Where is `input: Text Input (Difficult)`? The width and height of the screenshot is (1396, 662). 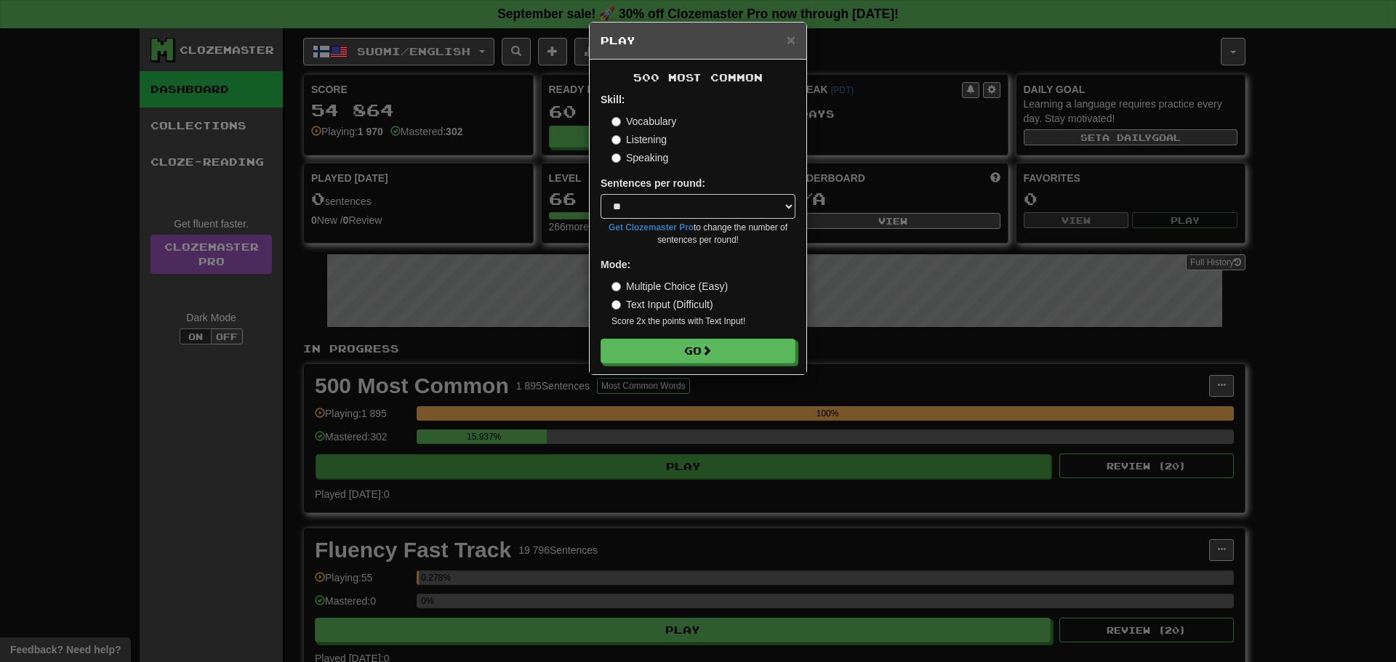
input: Text Input (Difficult) is located at coordinates (616, 305).